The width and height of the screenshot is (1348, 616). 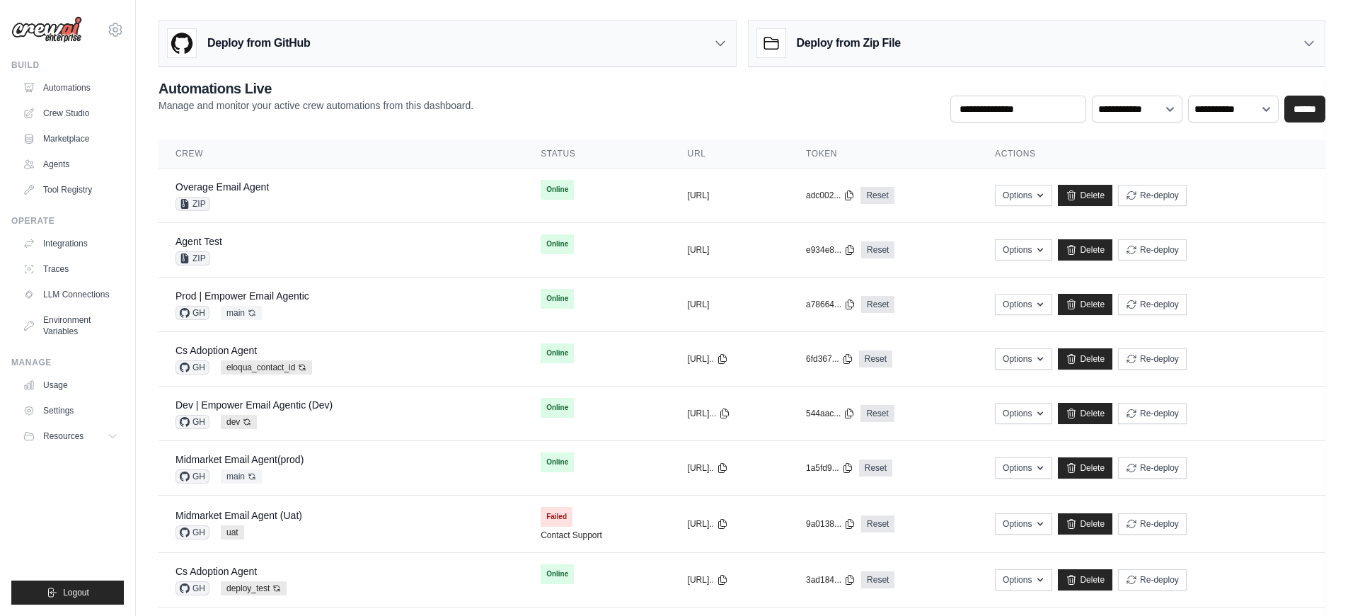 I want to click on a: Automations, so click(x=70, y=88).